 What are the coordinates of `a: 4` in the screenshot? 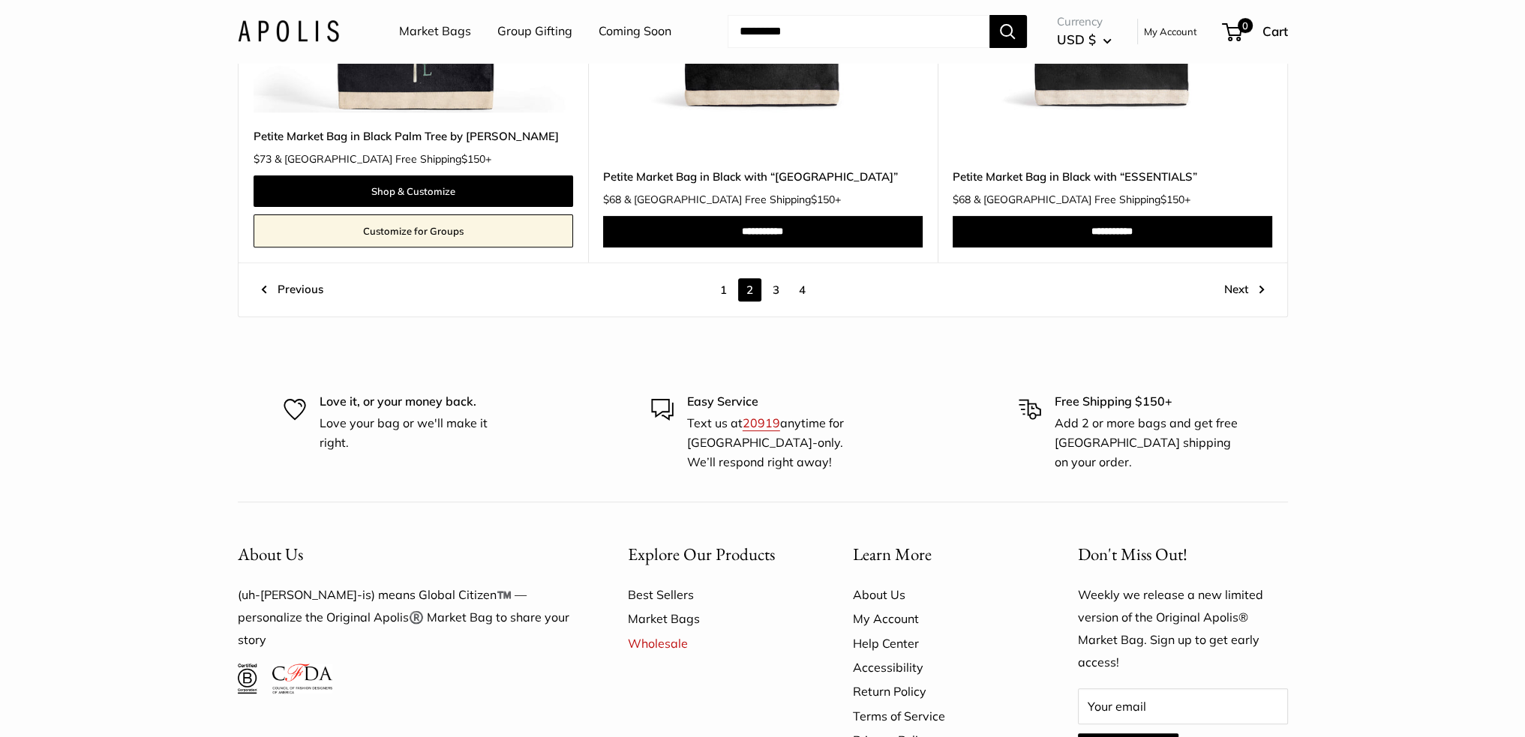 It's located at (802, 290).